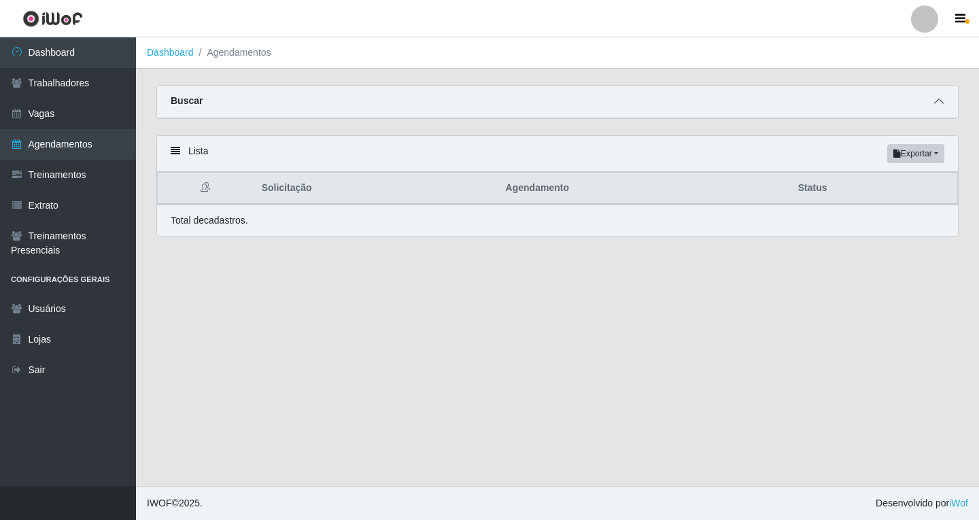  I want to click on th: Solicitação, so click(375, 188).